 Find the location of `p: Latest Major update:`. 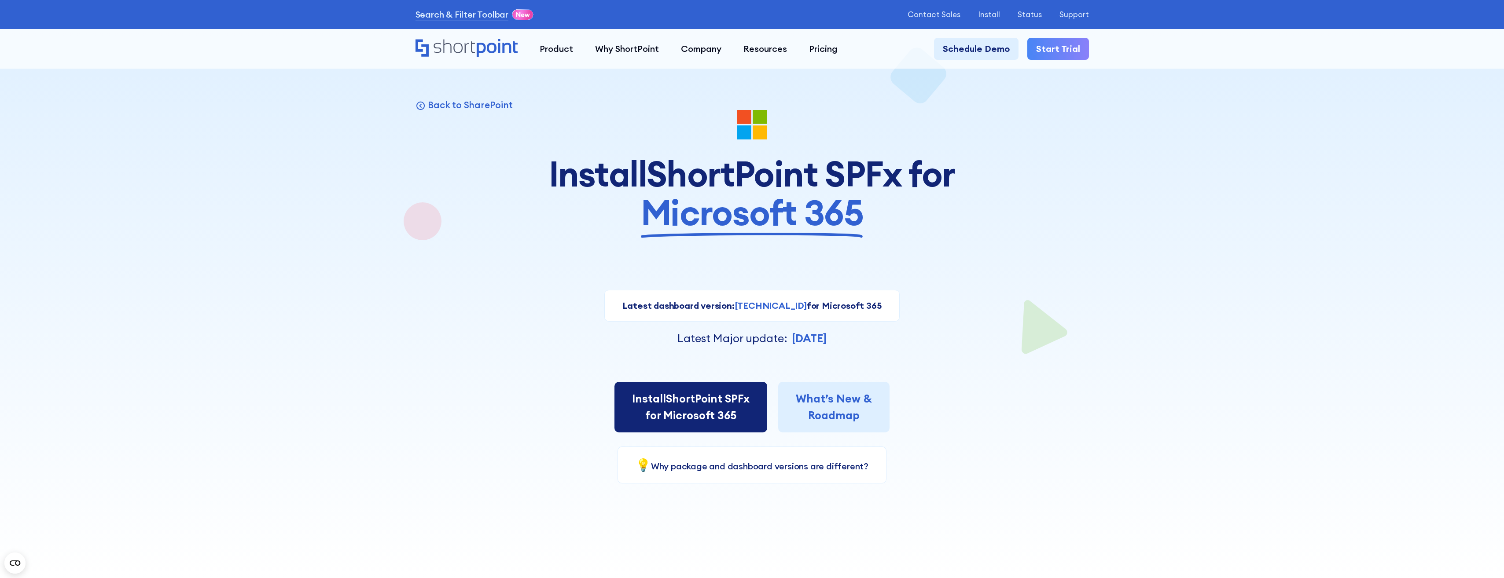

p: Latest Major update: is located at coordinates (732, 339).